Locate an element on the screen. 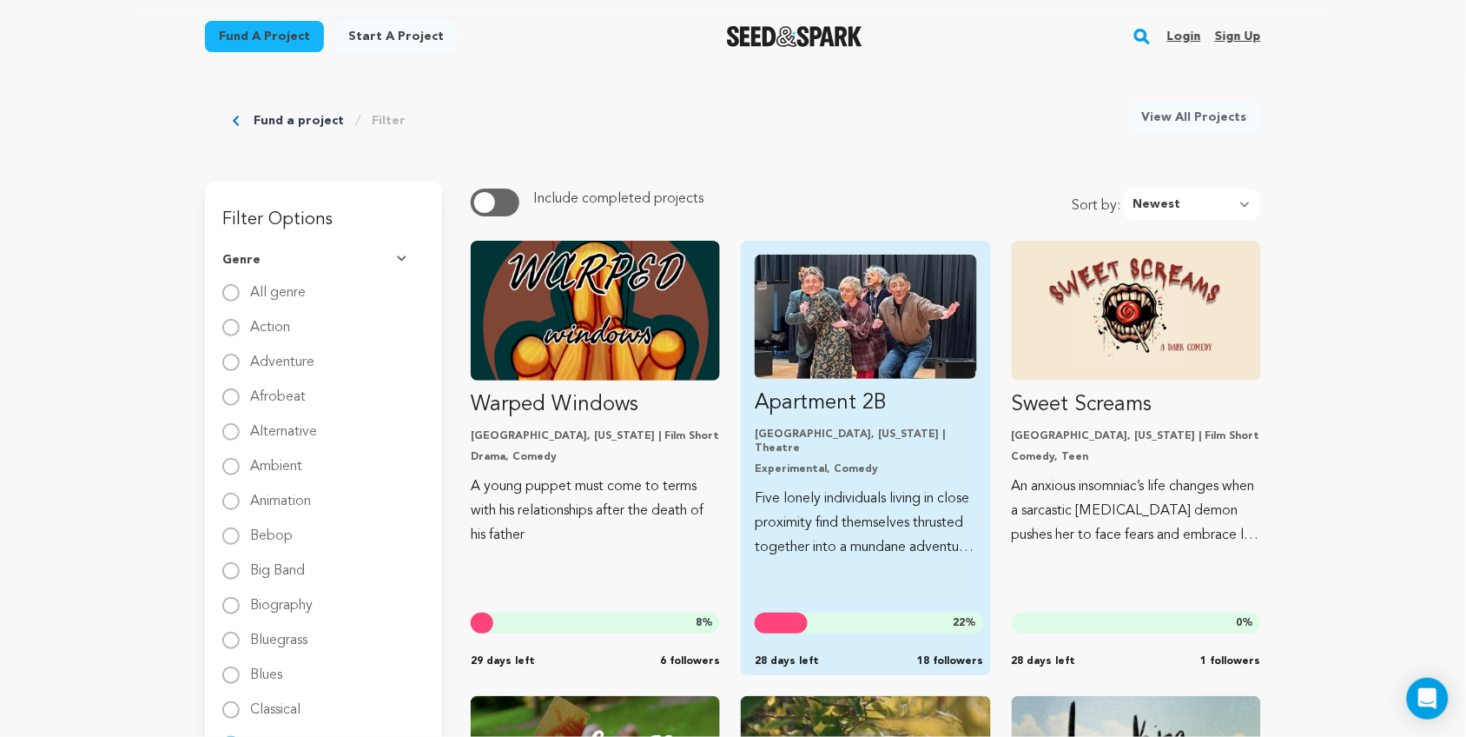 This screenshot has height=737, width=1466. span: 18 followers is located at coordinates (951, 661).